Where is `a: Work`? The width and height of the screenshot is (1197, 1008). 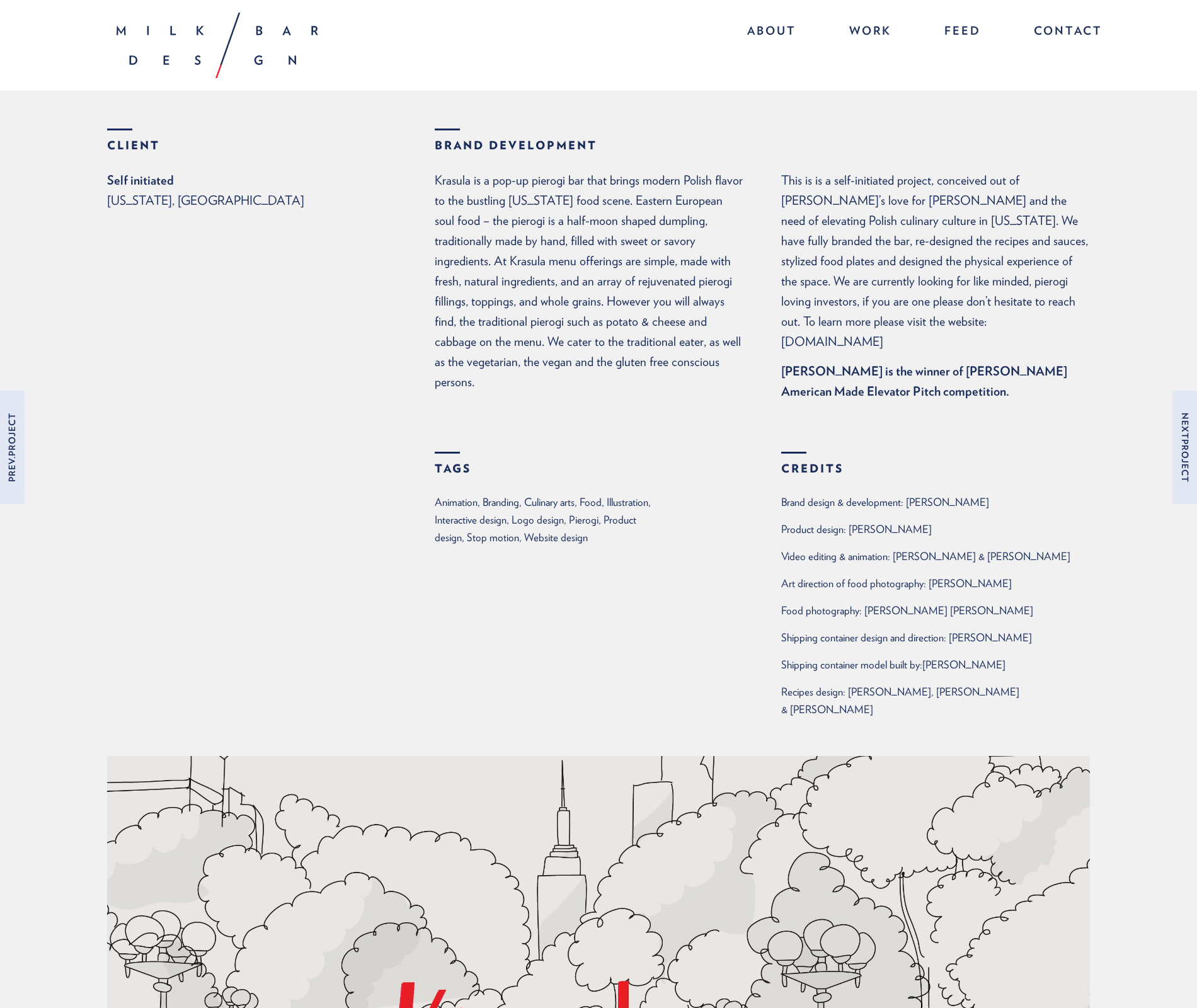
a: Work is located at coordinates (870, 32).